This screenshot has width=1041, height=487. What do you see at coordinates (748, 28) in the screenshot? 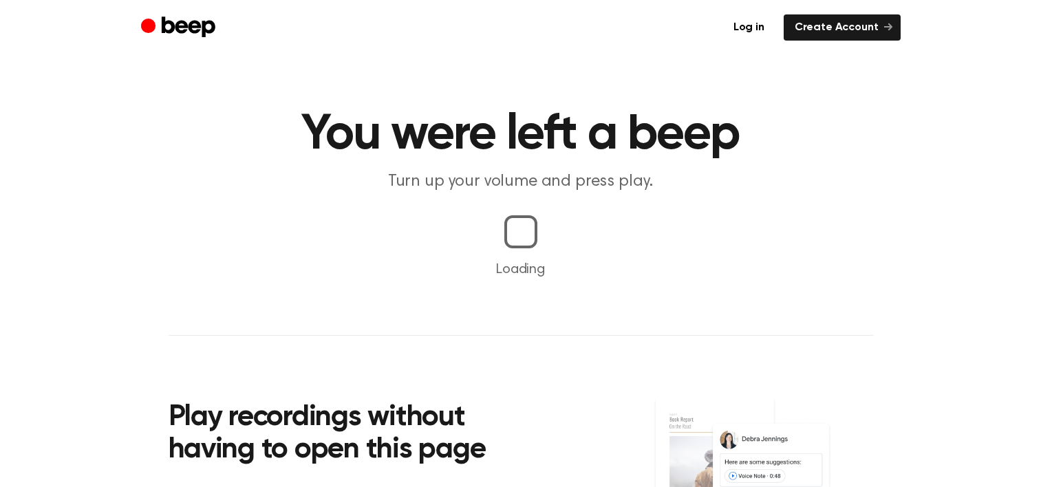
I see `a: Log in` at bounding box center [748, 28].